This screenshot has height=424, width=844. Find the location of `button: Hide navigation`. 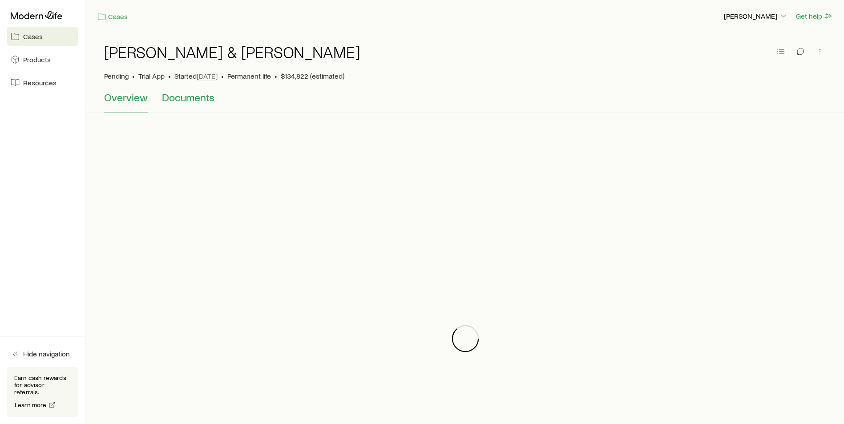

button: Hide navigation is located at coordinates (43, 354).